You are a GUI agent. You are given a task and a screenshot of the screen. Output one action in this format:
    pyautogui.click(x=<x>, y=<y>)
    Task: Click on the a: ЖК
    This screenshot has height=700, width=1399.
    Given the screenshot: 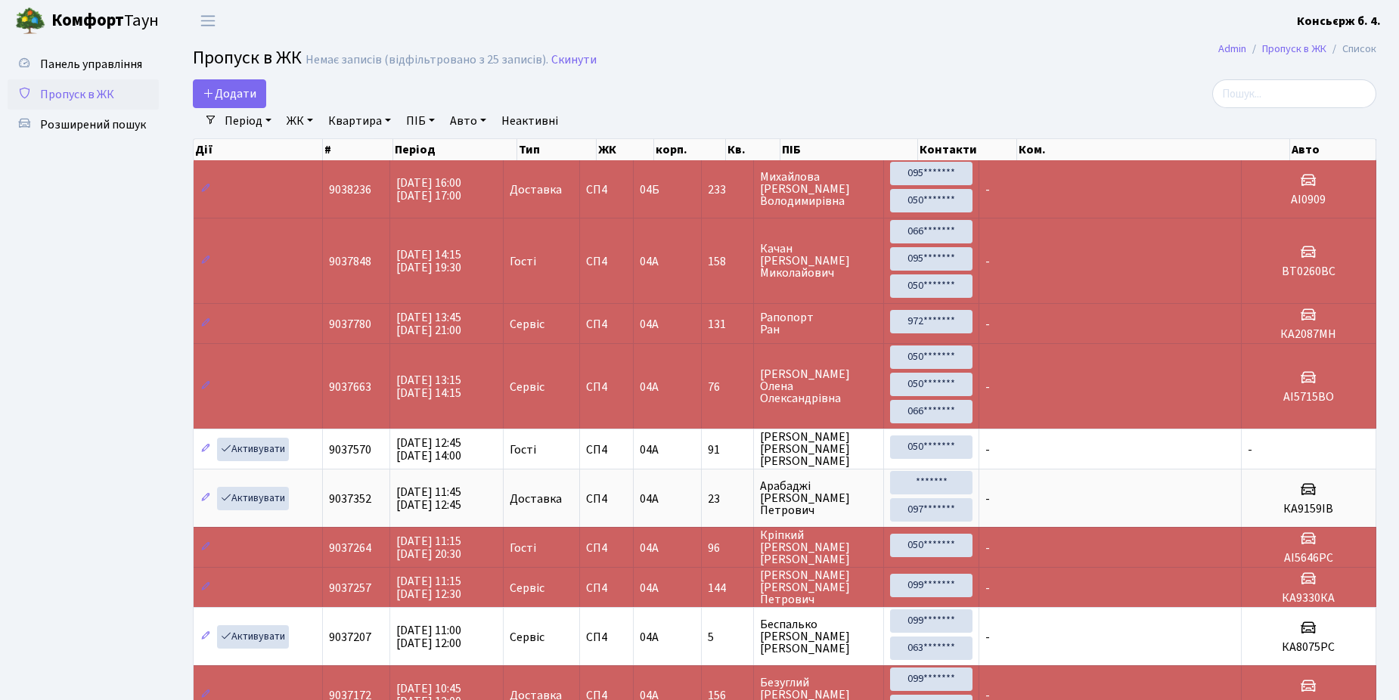 What is the action you would take?
    pyautogui.click(x=300, y=121)
    